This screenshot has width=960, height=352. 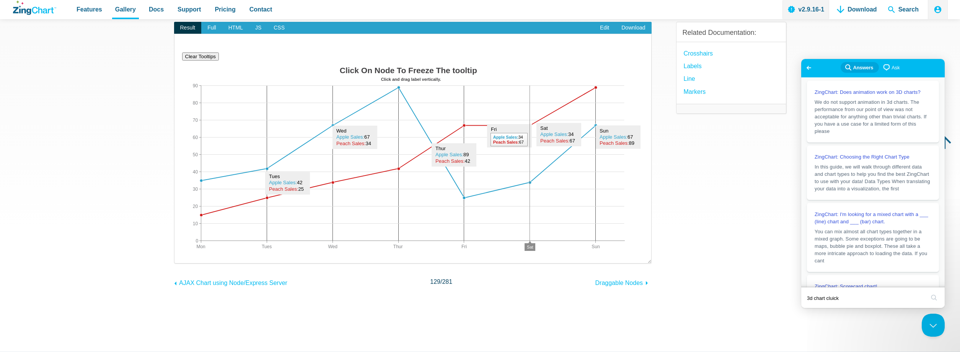 I want to click on span: Full, so click(x=212, y=28).